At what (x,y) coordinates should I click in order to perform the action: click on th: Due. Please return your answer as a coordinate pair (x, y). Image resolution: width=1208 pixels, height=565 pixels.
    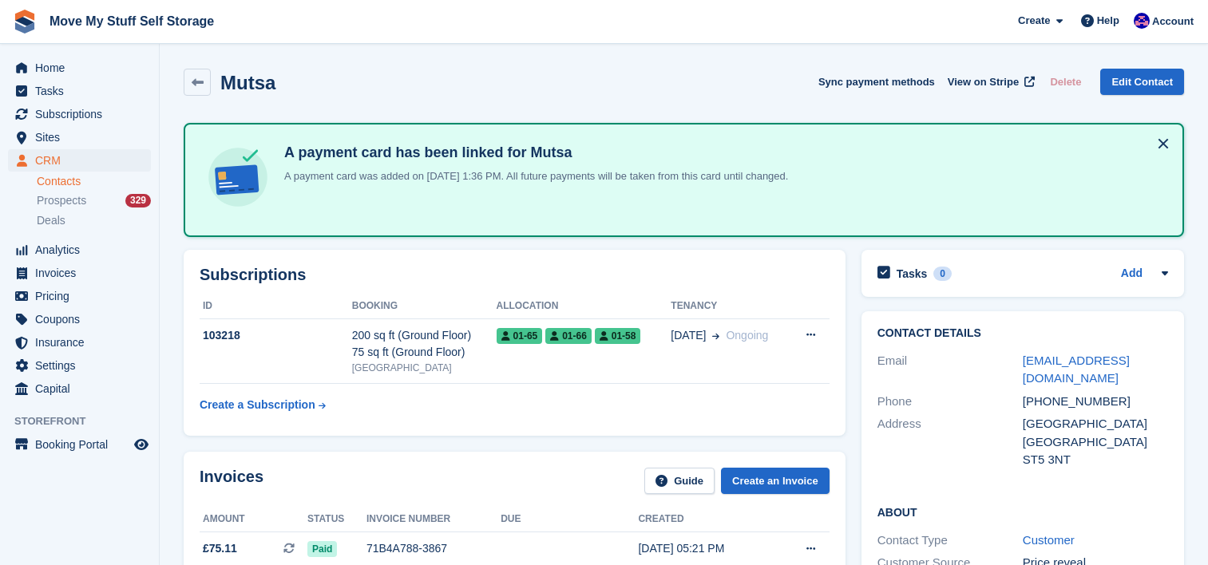
    Looking at the image, I should click on (569, 520).